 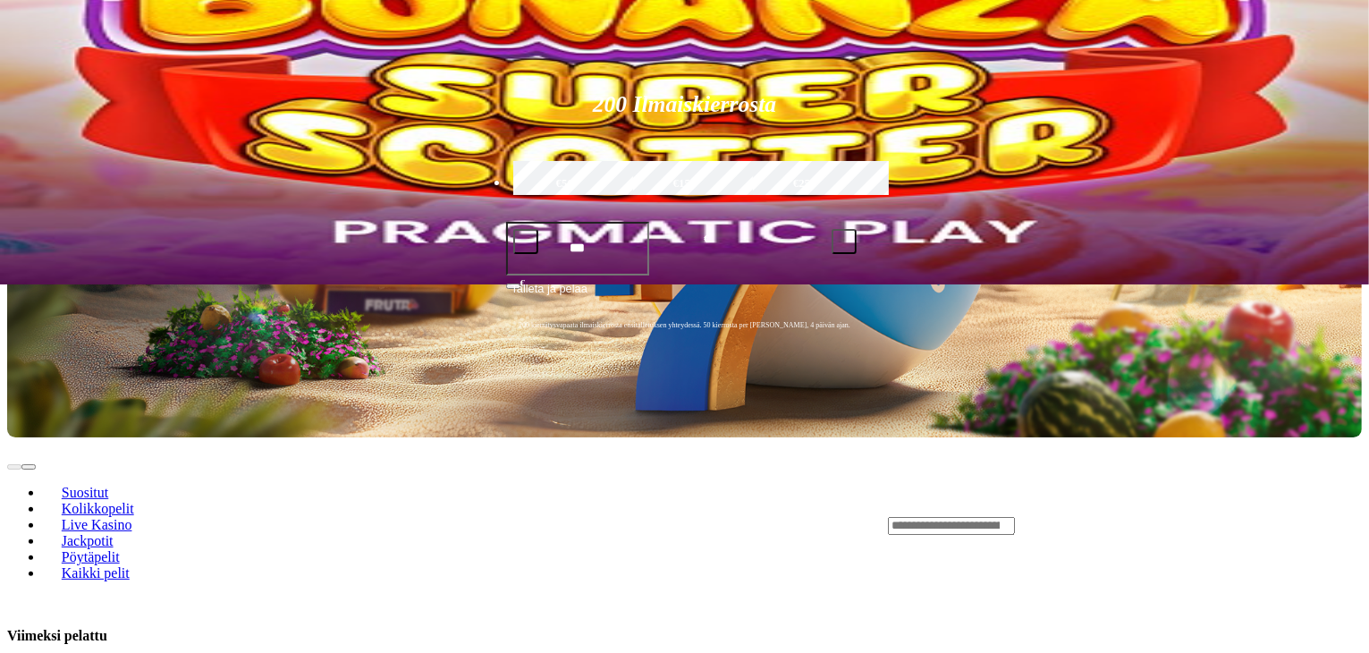 What do you see at coordinates (805, 184) in the screenshot?
I see `label: €250` at bounding box center [805, 184].